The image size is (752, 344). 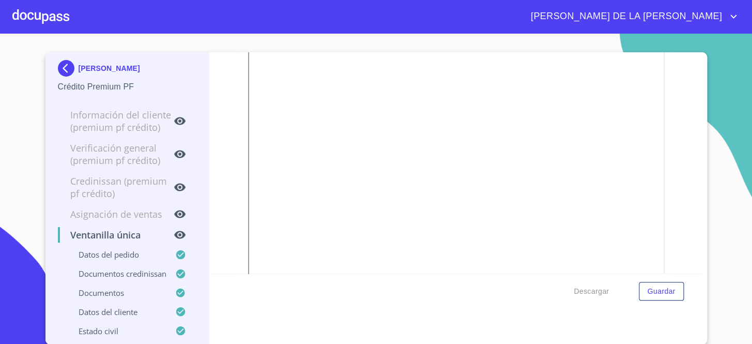 I want to click on img: Docupass spot blue, so click(x=68, y=68).